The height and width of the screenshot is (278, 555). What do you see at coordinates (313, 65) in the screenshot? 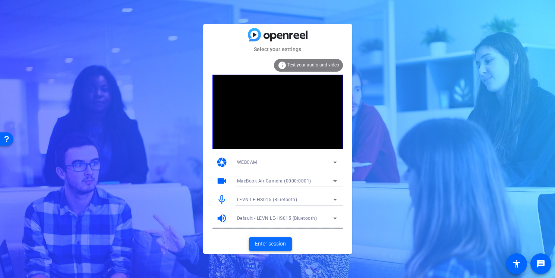
I see `span: Test your audio and video` at bounding box center [313, 65].